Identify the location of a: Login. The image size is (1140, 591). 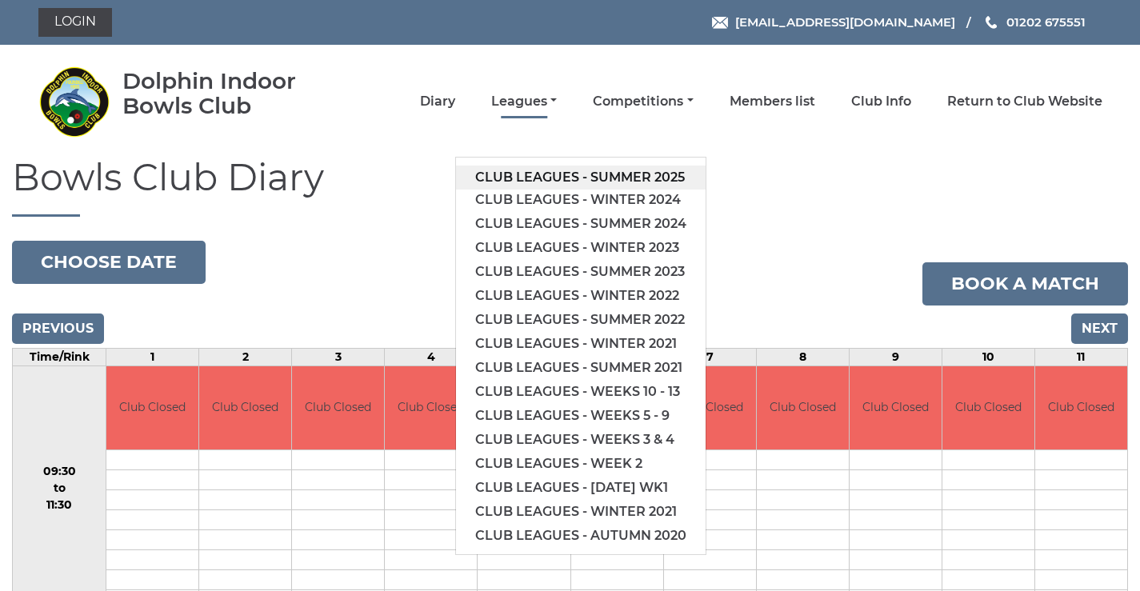
(75, 22).